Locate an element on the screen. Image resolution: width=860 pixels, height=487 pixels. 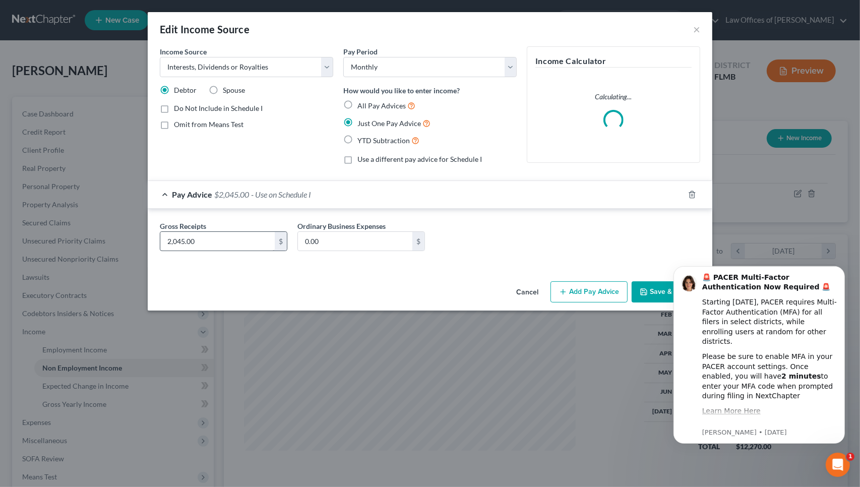
span: 1 is located at coordinates (851, 457).